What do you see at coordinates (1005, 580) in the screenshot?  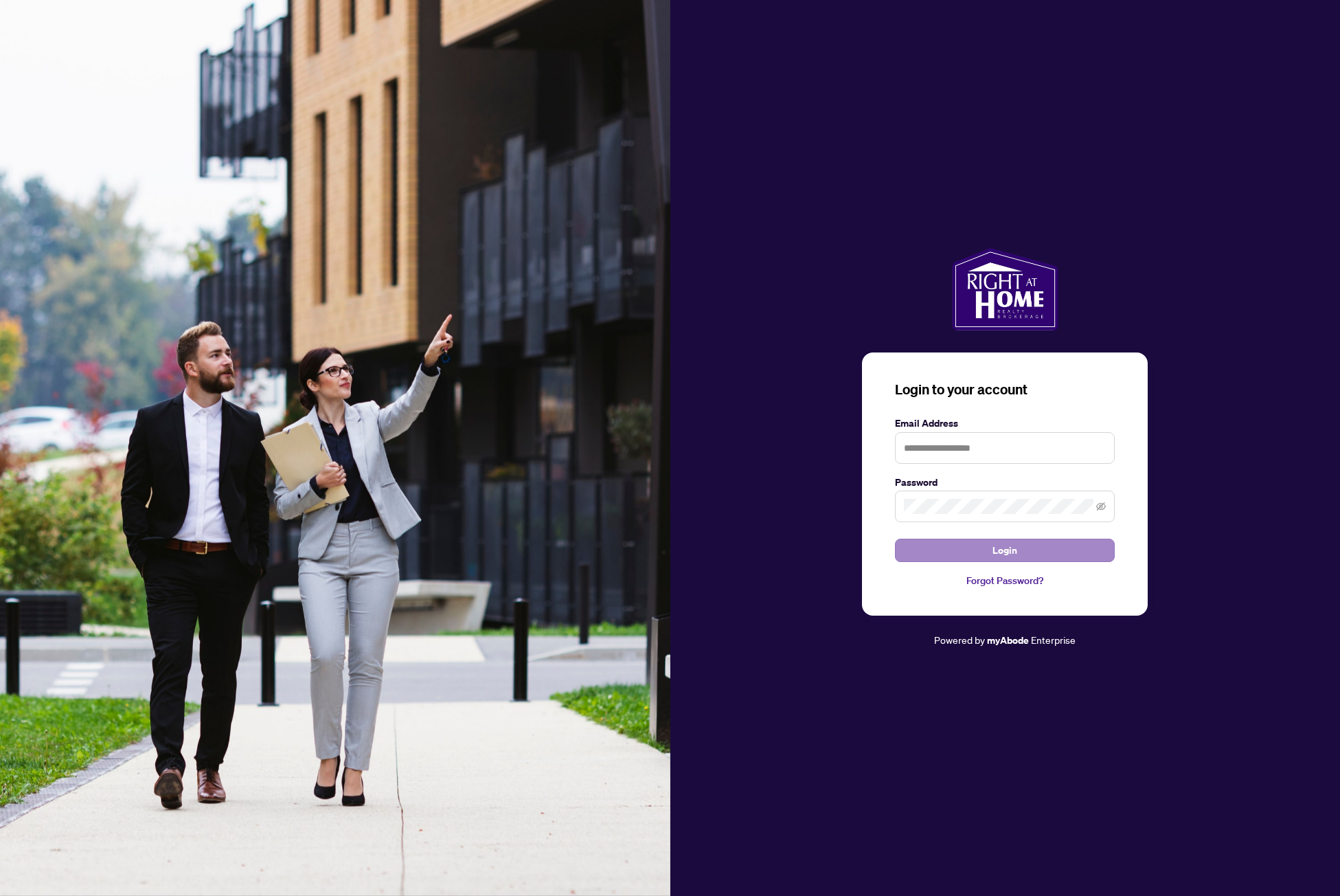 I see `a: Forgot Password?` at bounding box center [1005, 580].